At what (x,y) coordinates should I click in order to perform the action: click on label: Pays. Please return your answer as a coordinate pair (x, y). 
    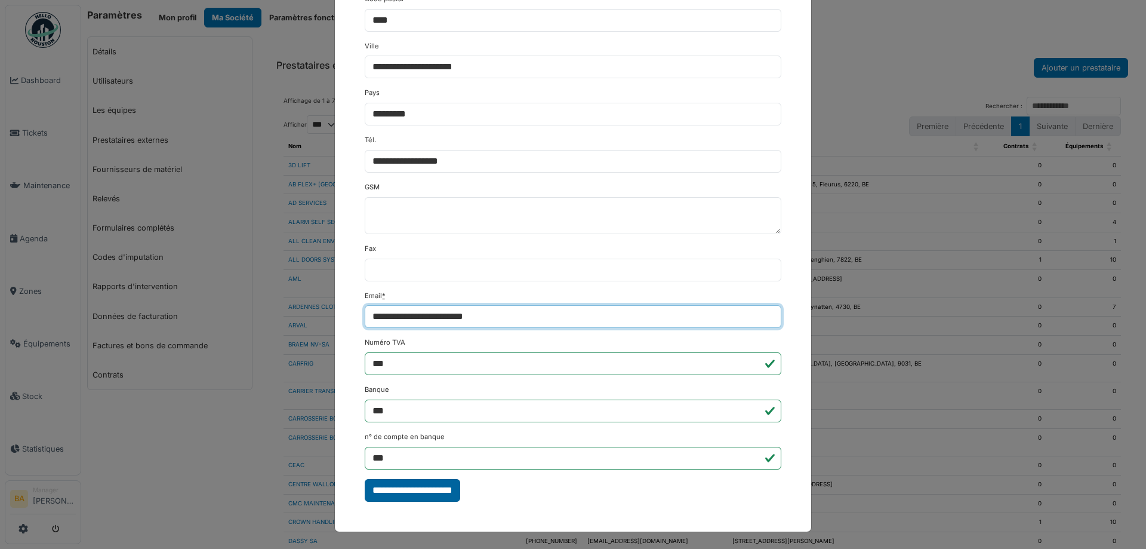
    Looking at the image, I should click on (372, 93).